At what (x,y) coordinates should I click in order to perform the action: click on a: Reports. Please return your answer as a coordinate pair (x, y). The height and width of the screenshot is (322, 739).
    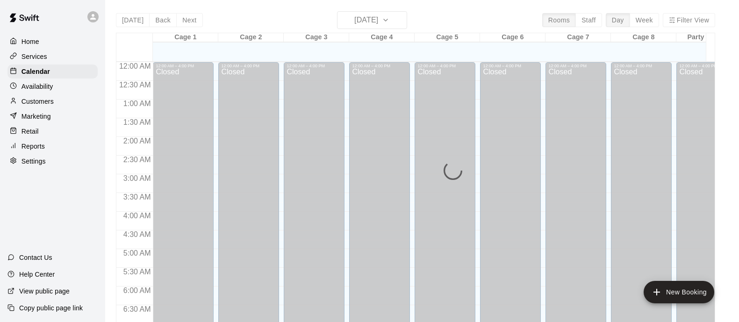
    Looking at the image, I should click on (52, 146).